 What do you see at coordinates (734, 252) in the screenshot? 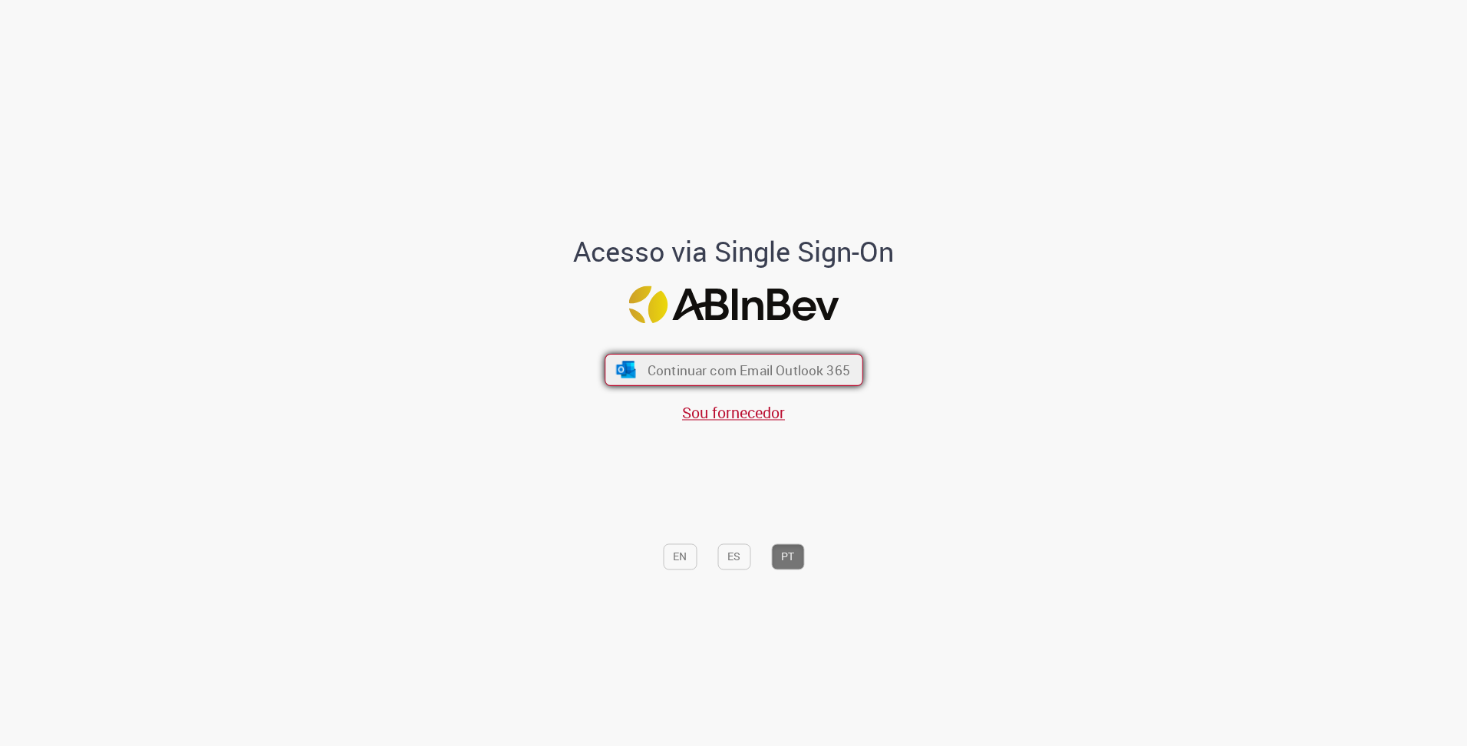
I see `h1: Acesso via Single Sign-On` at bounding box center [734, 252].